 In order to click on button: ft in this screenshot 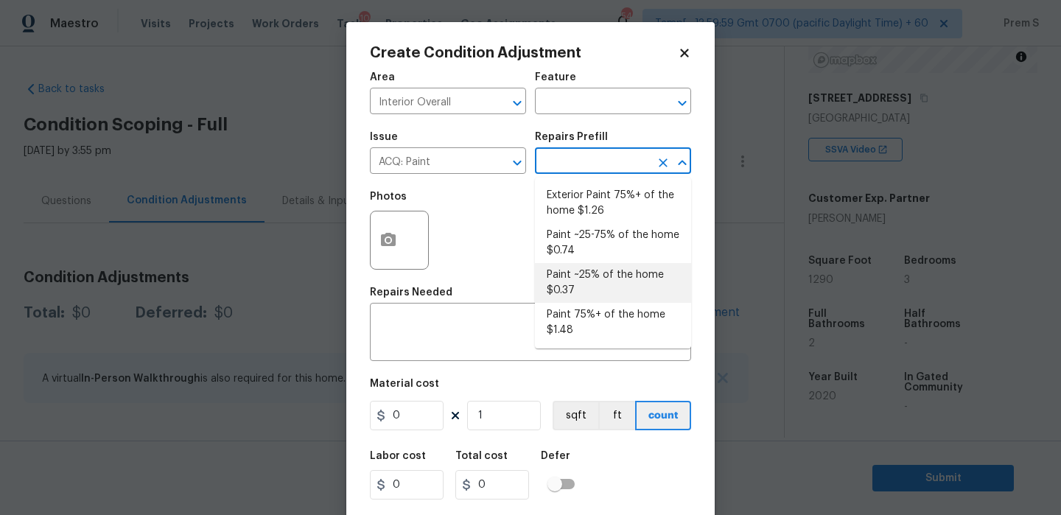, I will do `click(617, 416)`.